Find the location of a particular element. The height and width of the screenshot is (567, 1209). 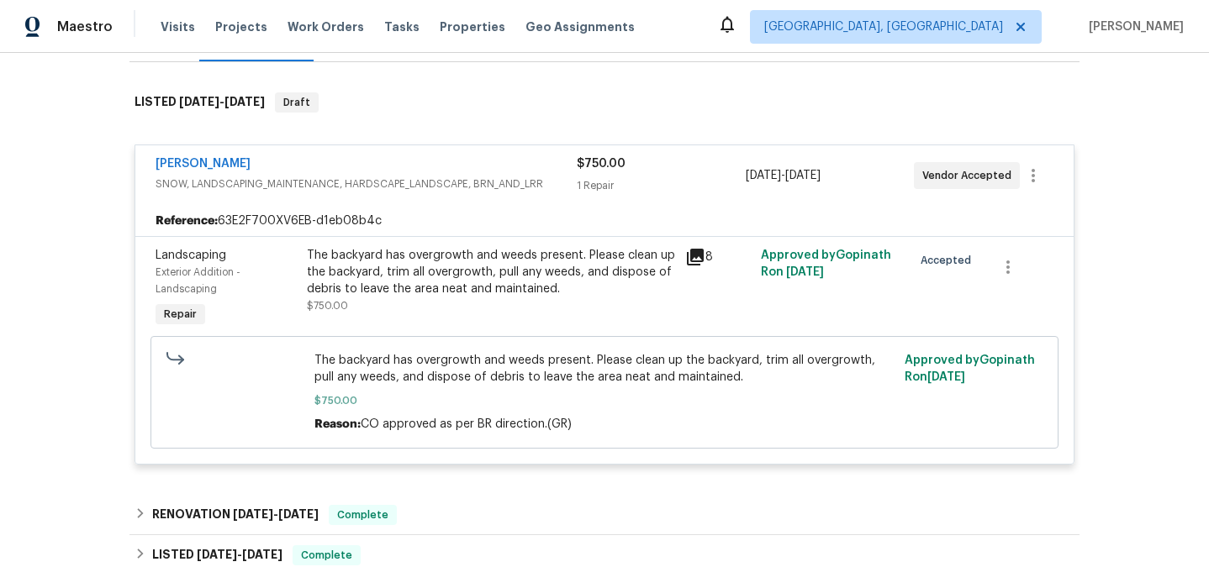

div: 8 is located at coordinates (718, 257).